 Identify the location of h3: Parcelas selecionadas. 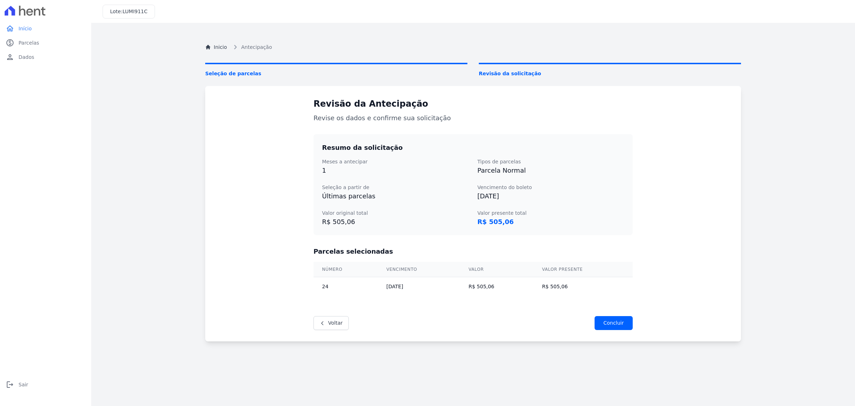
(473, 251).